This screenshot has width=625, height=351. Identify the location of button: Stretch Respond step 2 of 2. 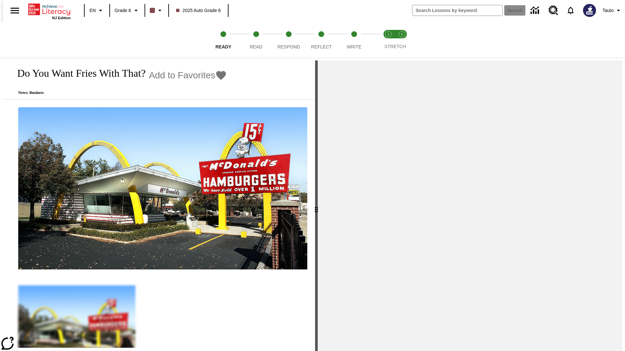
(402, 40).